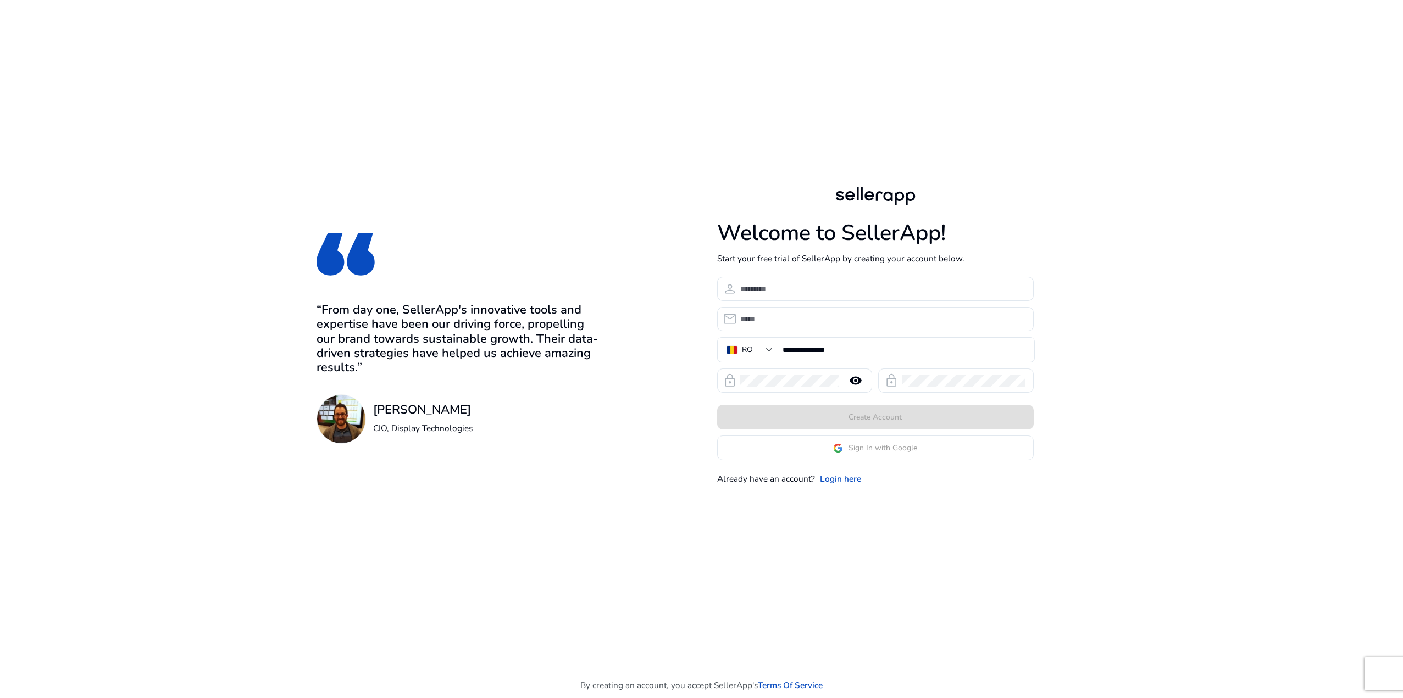  Describe the element at coordinates (766, 479) in the screenshot. I see `p: Already have an account?` at that location.